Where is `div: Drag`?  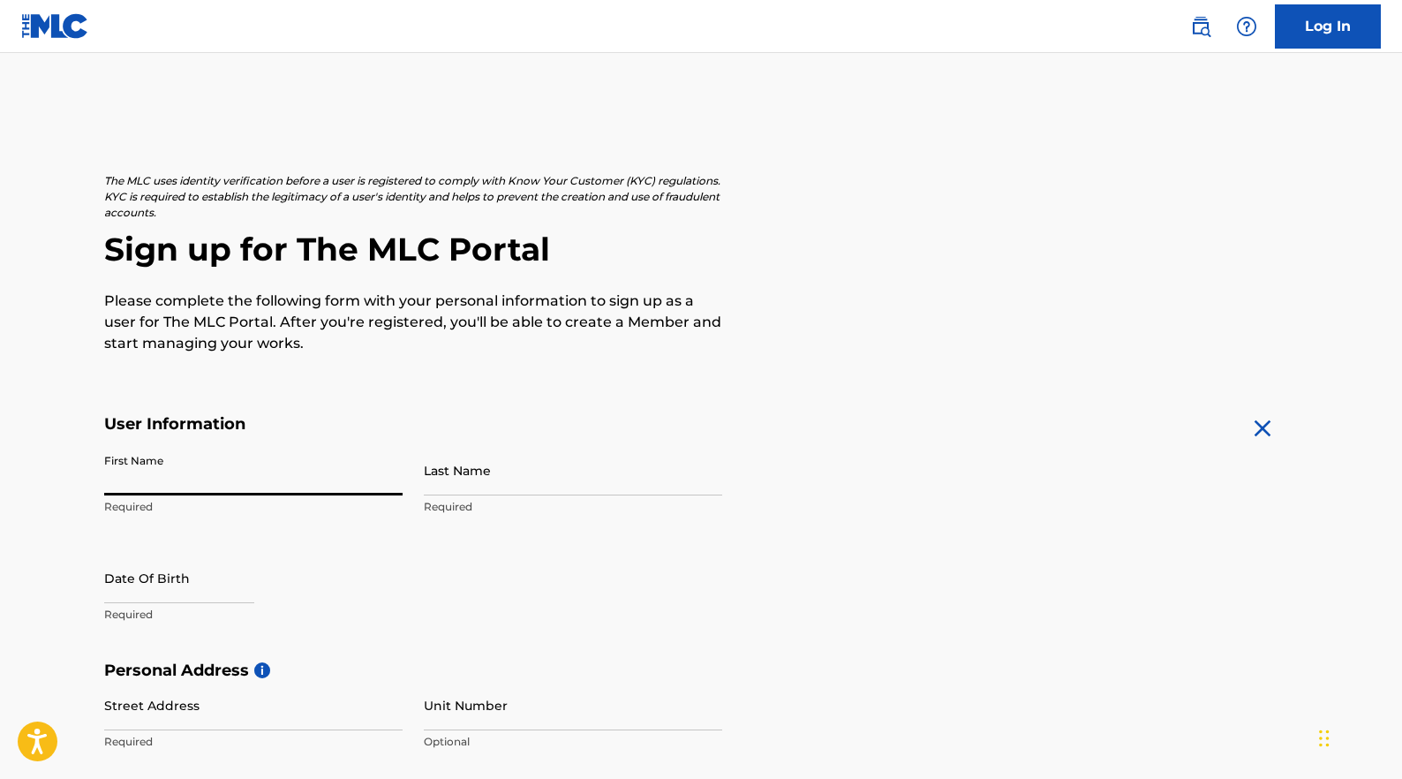 div: Drag is located at coordinates (1324, 738).